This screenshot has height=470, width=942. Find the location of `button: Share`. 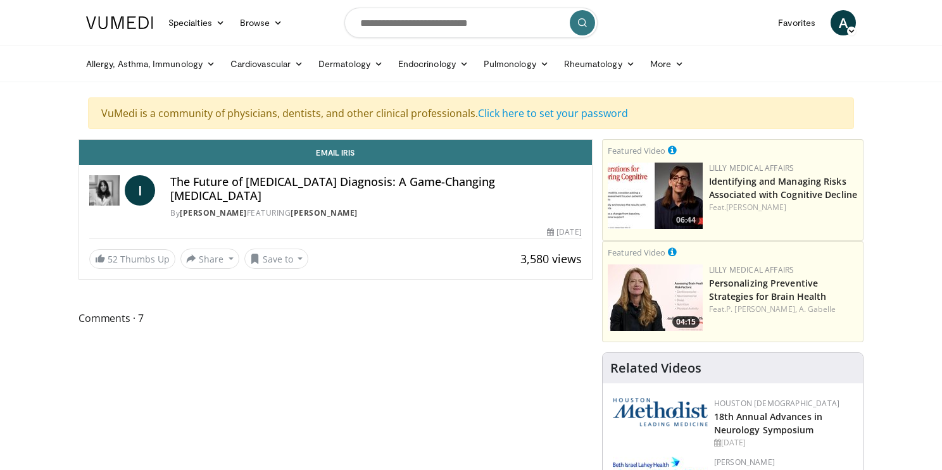

button: Share is located at coordinates (210, 259).